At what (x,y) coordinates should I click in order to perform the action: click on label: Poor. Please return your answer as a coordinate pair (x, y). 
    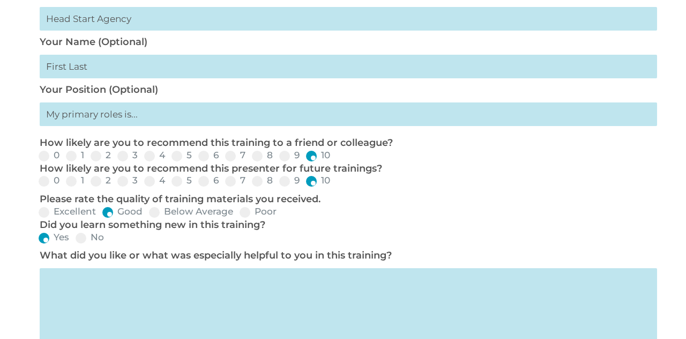
    Looking at the image, I should click on (258, 211).